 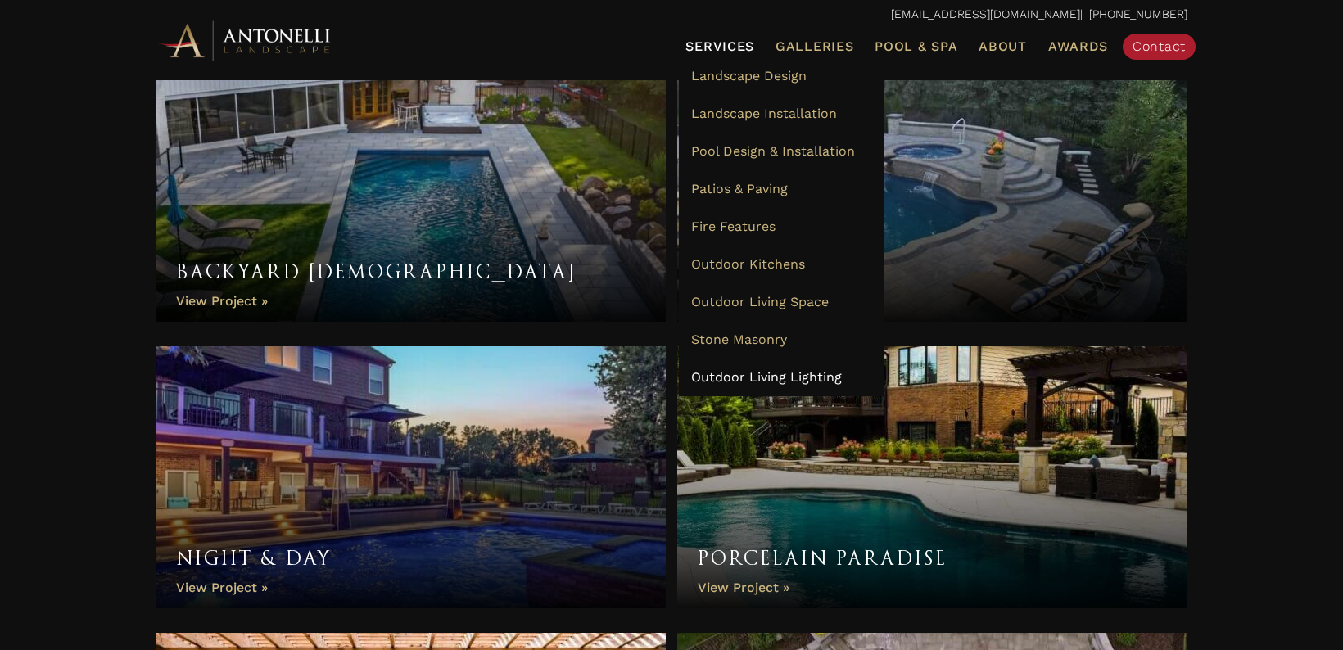 What do you see at coordinates (781, 189) in the screenshot?
I see `a: Patios & Paving` at bounding box center [781, 189].